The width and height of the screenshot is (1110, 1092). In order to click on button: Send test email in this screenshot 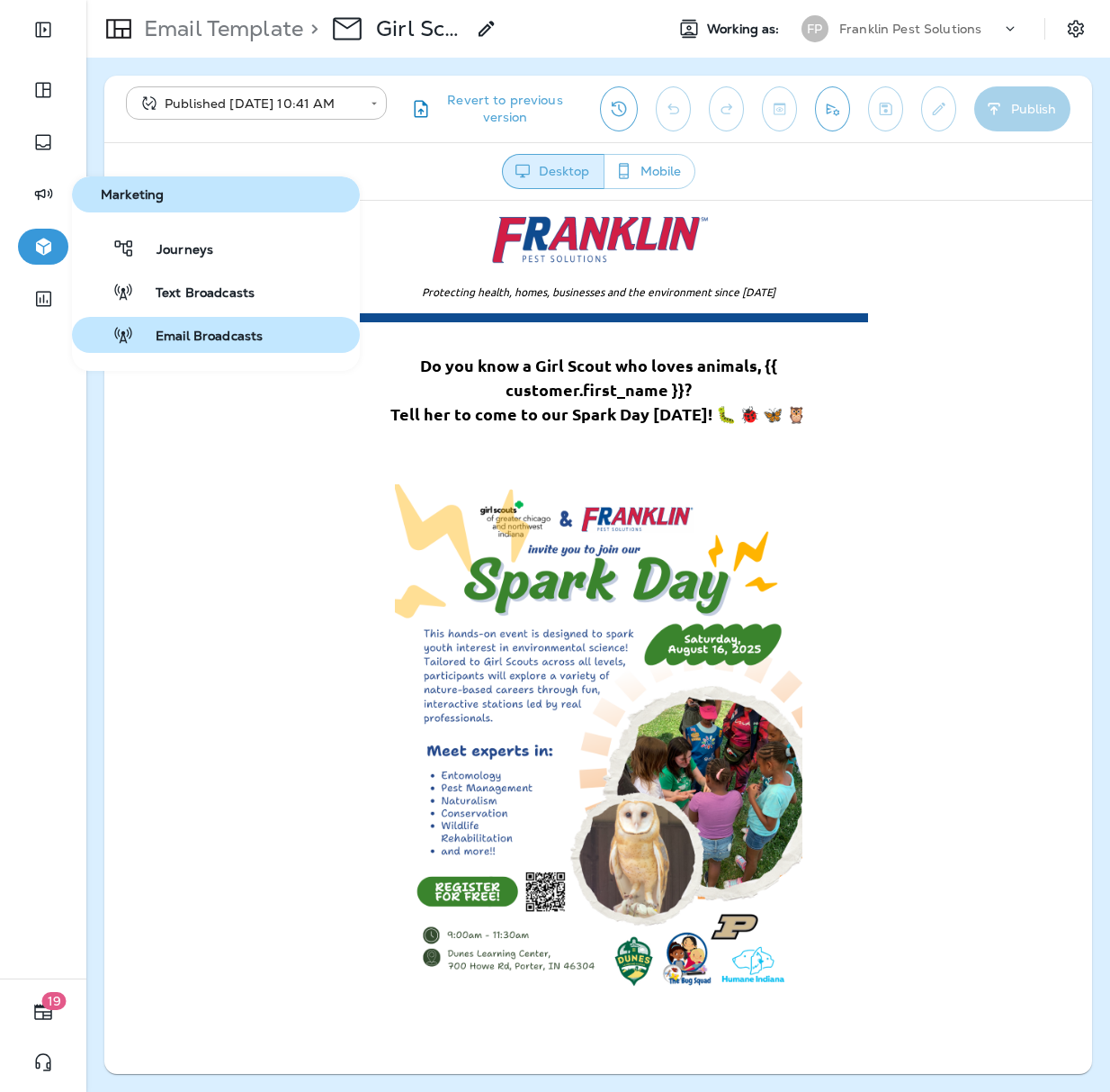, I will do `click(832, 109)`.